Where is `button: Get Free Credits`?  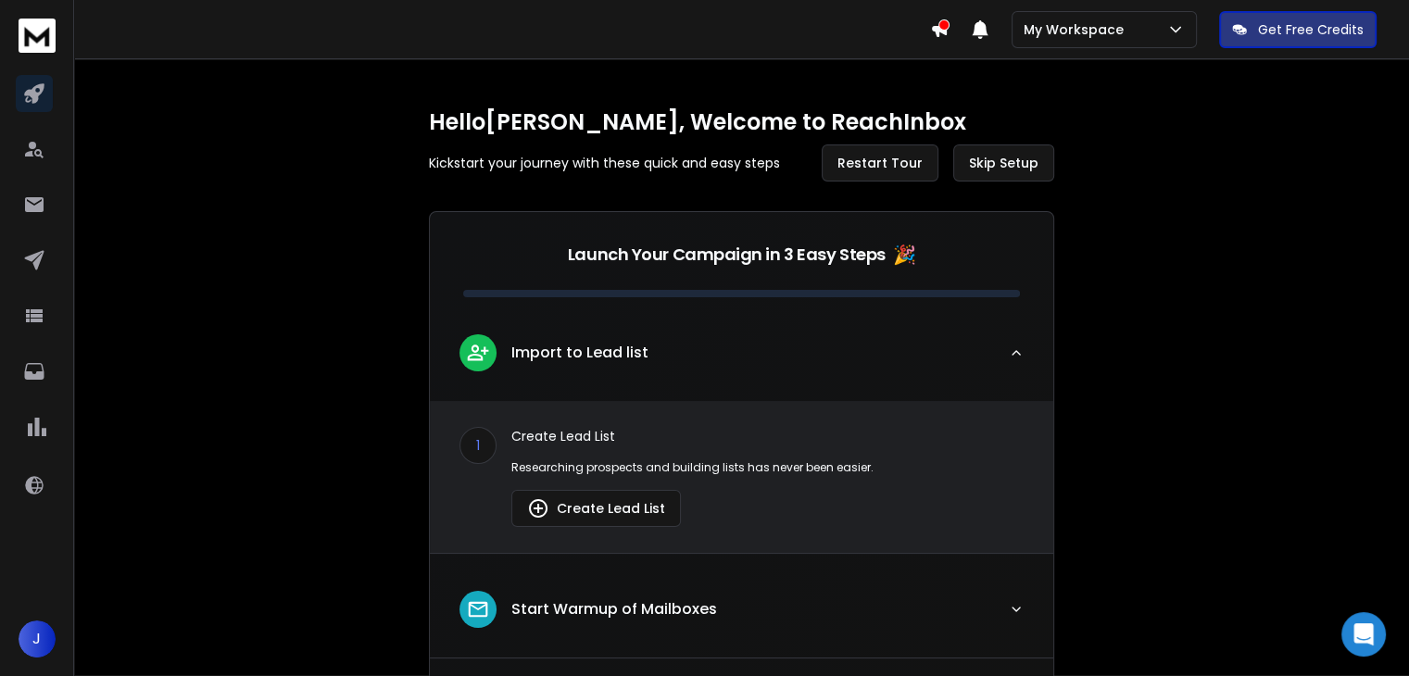 button: Get Free Credits is located at coordinates (1298, 30).